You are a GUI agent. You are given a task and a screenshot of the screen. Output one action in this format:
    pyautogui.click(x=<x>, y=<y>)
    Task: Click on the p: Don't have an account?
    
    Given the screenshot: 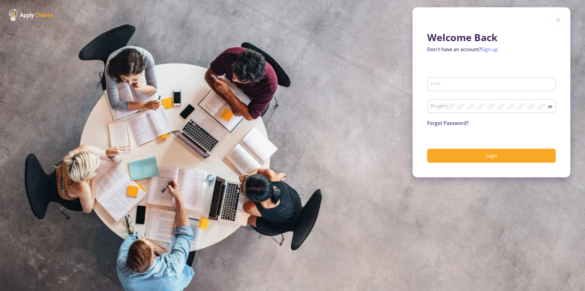 What is the action you would take?
    pyautogui.click(x=491, y=49)
    